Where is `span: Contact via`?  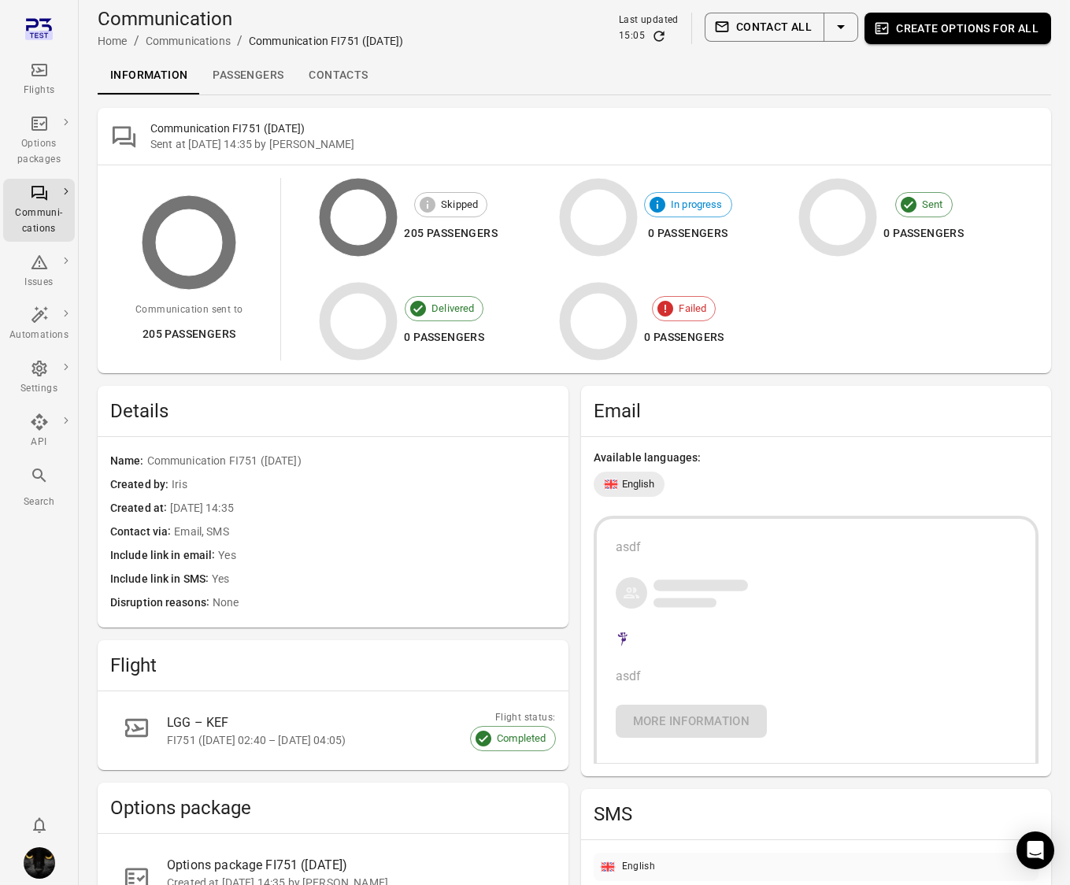 span: Contact via is located at coordinates (142, 532).